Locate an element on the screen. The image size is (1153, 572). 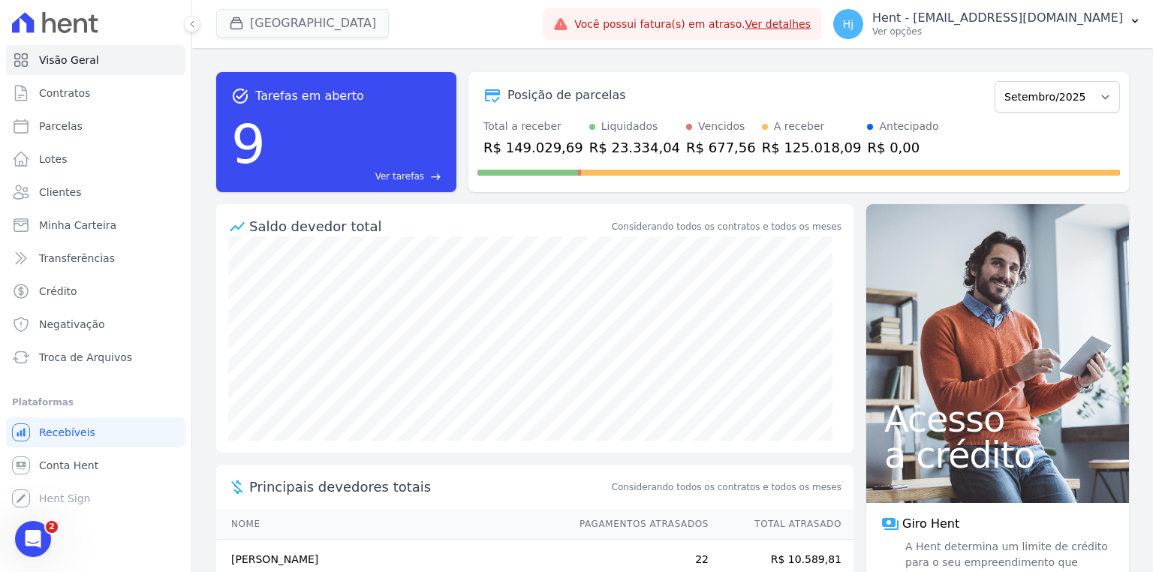
th: Pagamentos Atrasados is located at coordinates (637, 524).